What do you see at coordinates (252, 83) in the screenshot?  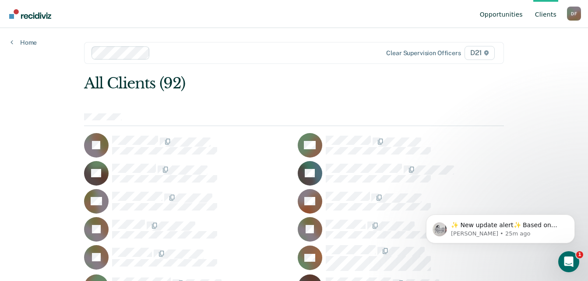 I see `div: All Clients (92)` at bounding box center [252, 83].